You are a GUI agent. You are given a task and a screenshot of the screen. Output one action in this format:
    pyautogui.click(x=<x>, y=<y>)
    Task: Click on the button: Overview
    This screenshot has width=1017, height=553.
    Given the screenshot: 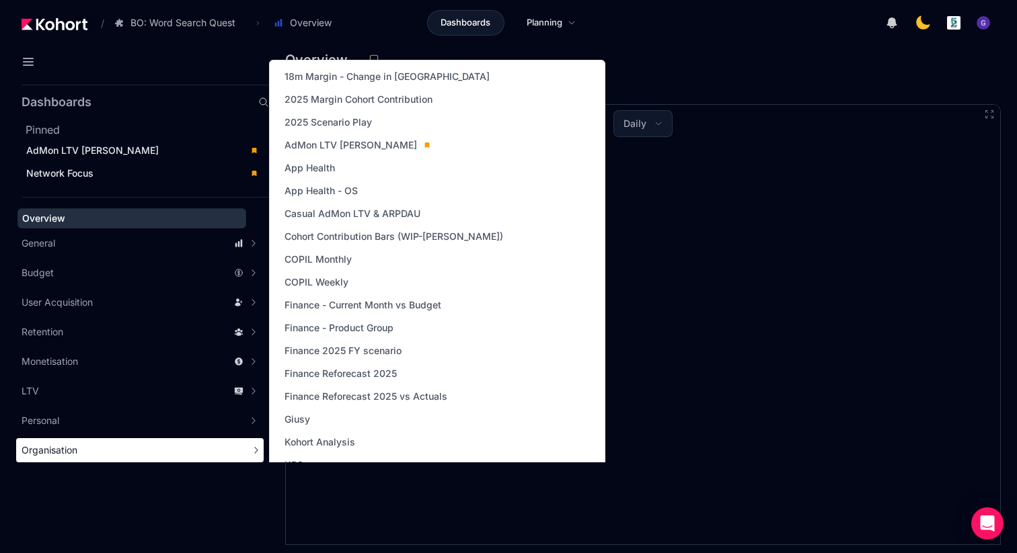 What is the action you would take?
    pyautogui.click(x=306, y=23)
    